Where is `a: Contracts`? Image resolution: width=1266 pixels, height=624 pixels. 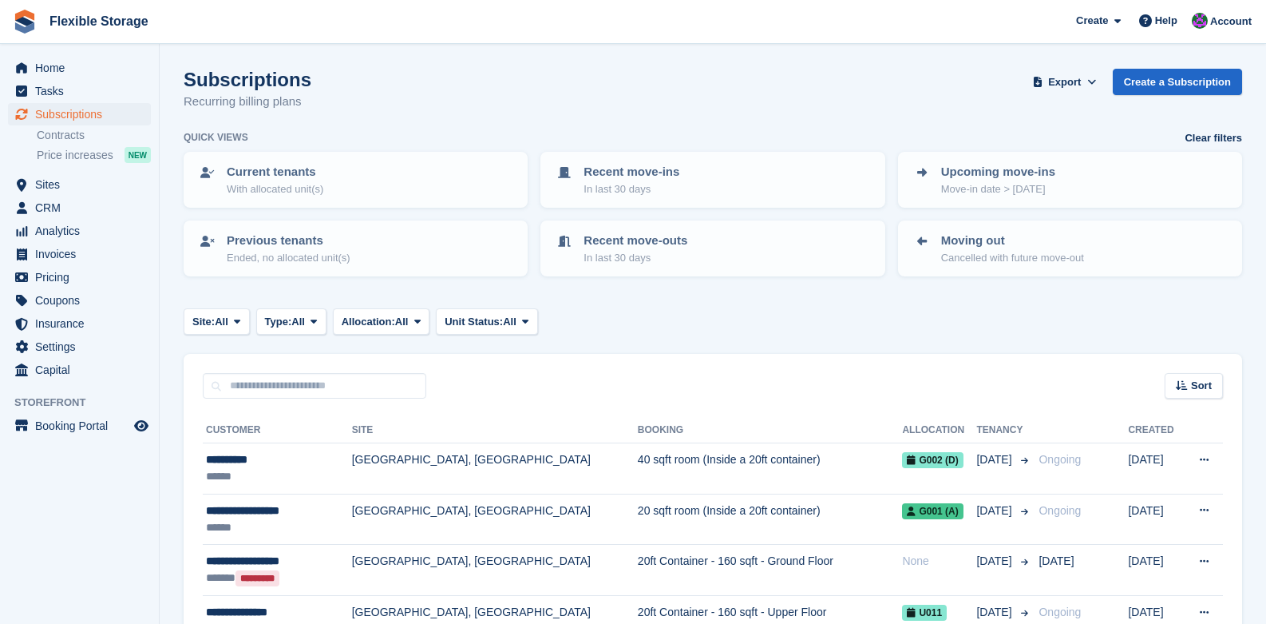 a: Contracts is located at coordinates (93, 135).